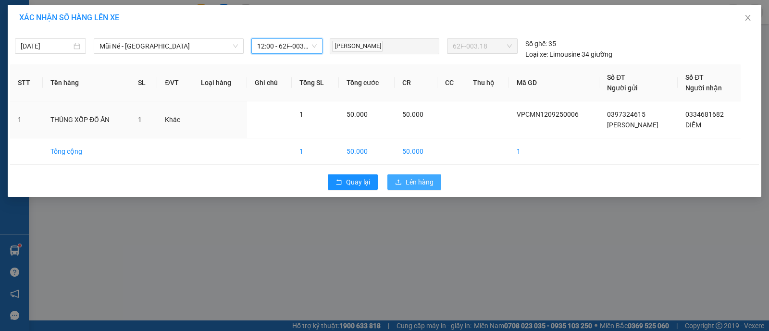 This screenshot has height=331, width=769. Describe the element at coordinates (8, 68) in the screenshot. I see `span: environment` at that location.